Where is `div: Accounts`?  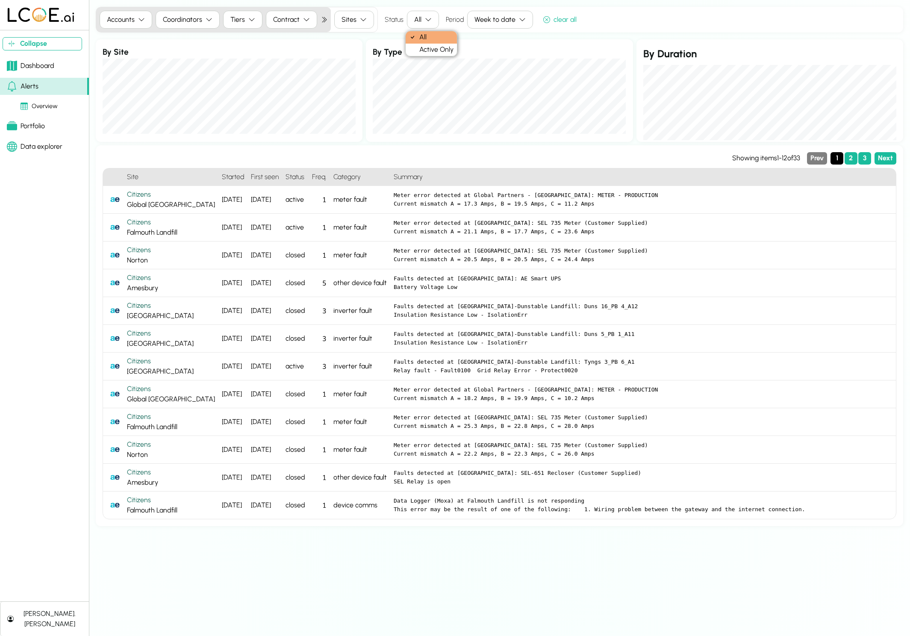 div: Accounts is located at coordinates (121, 20).